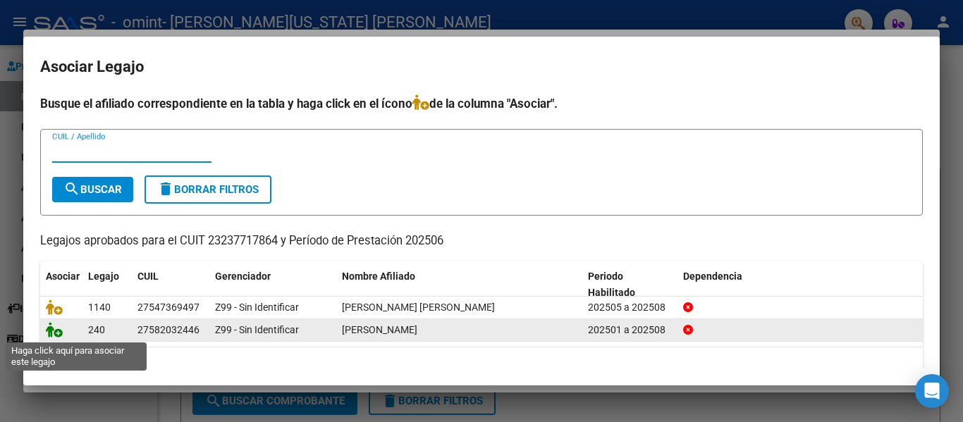  What do you see at coordinates (932, 391) in the screenshot?
I see `div: Open Intercom Messenger` at bounding box center [932, 391].